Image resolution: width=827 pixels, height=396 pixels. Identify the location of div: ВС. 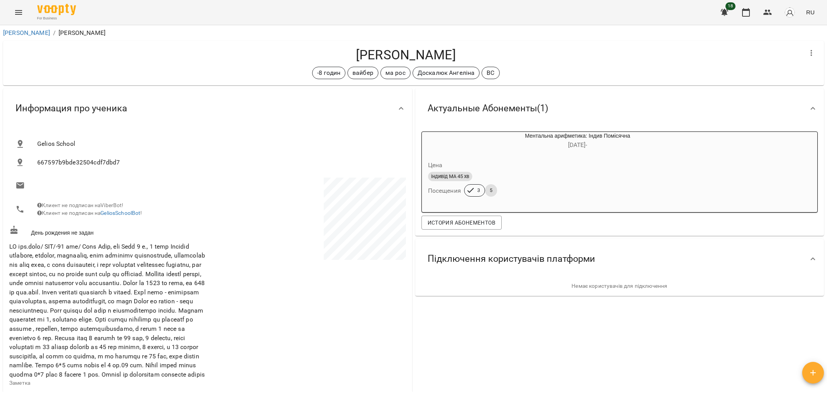
(490, 73).